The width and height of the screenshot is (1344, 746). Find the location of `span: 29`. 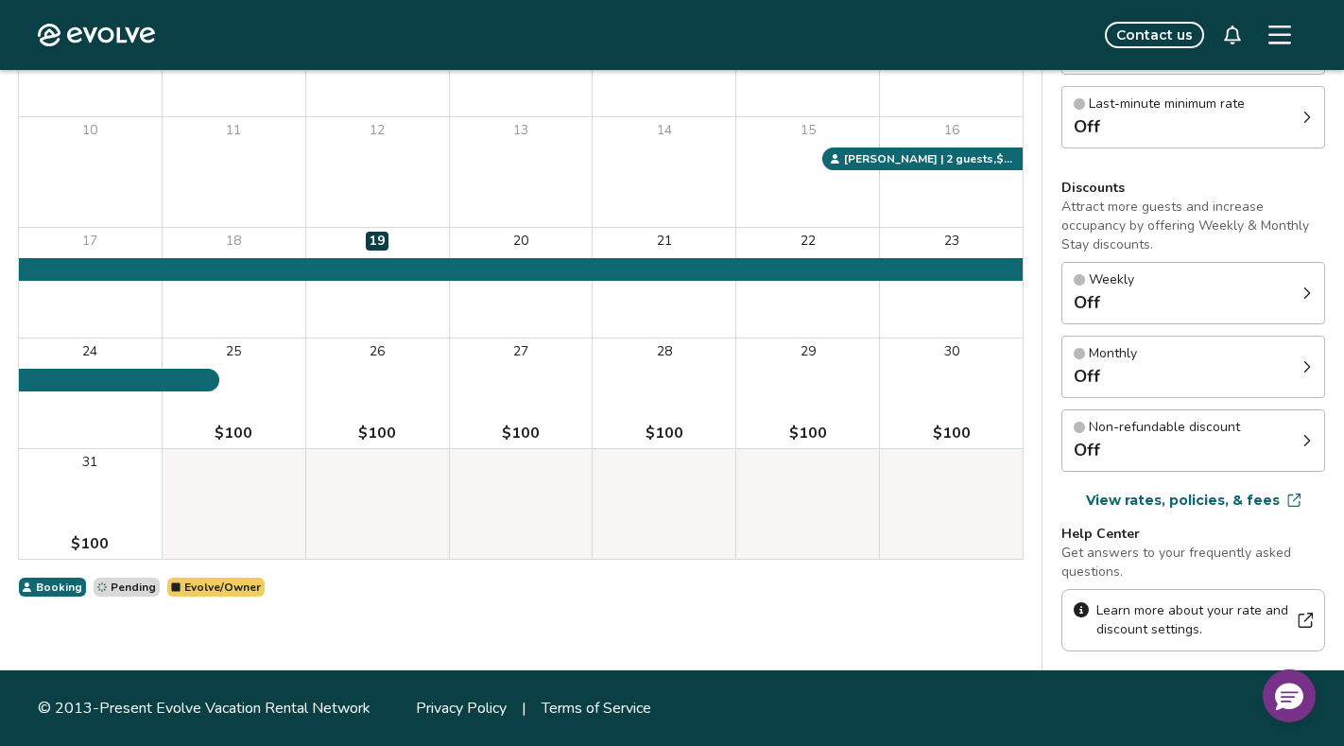

span: 29 is located at coordinates (808, 352).